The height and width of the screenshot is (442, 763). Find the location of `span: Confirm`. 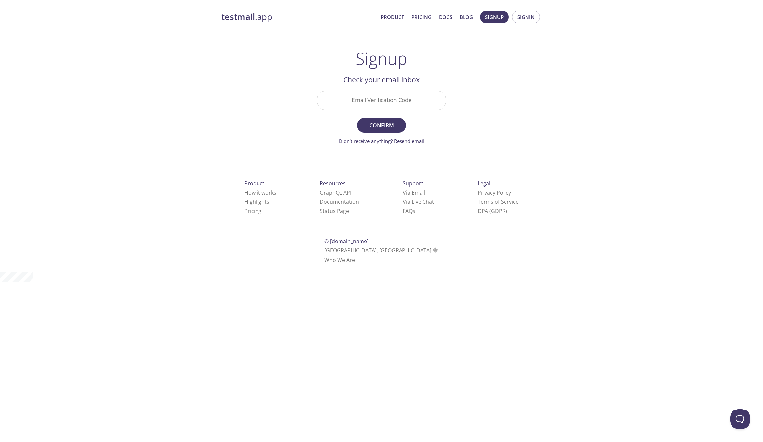

span: Confirm is located at coordinates (382, 125).